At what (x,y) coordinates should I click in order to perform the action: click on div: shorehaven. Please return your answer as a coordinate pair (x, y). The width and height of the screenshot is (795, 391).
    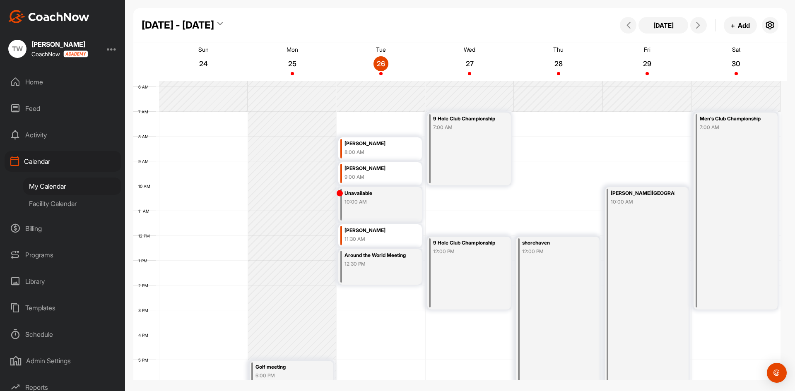
    Looking at the image, I should click on (554, 243).